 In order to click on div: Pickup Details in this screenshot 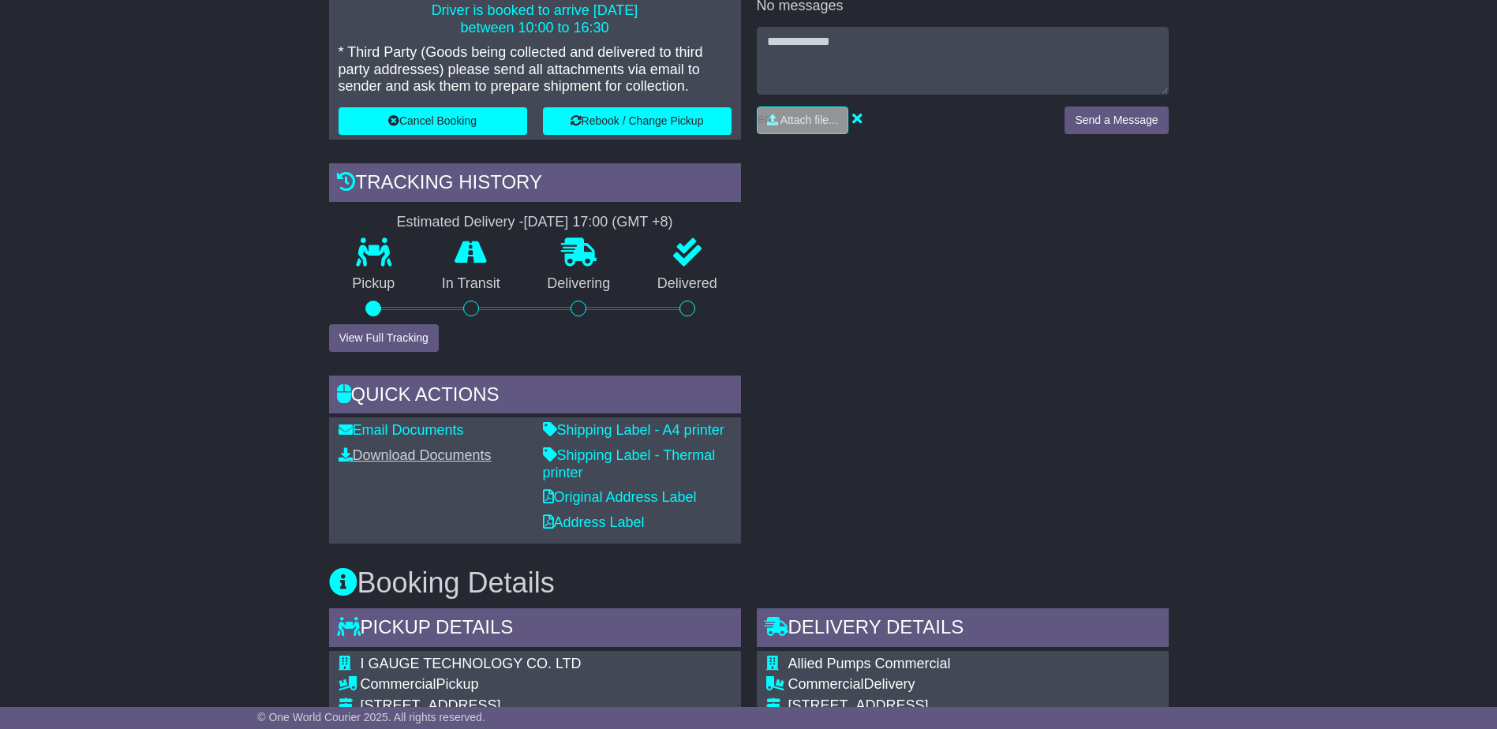, I will do `click(535, 630)`.